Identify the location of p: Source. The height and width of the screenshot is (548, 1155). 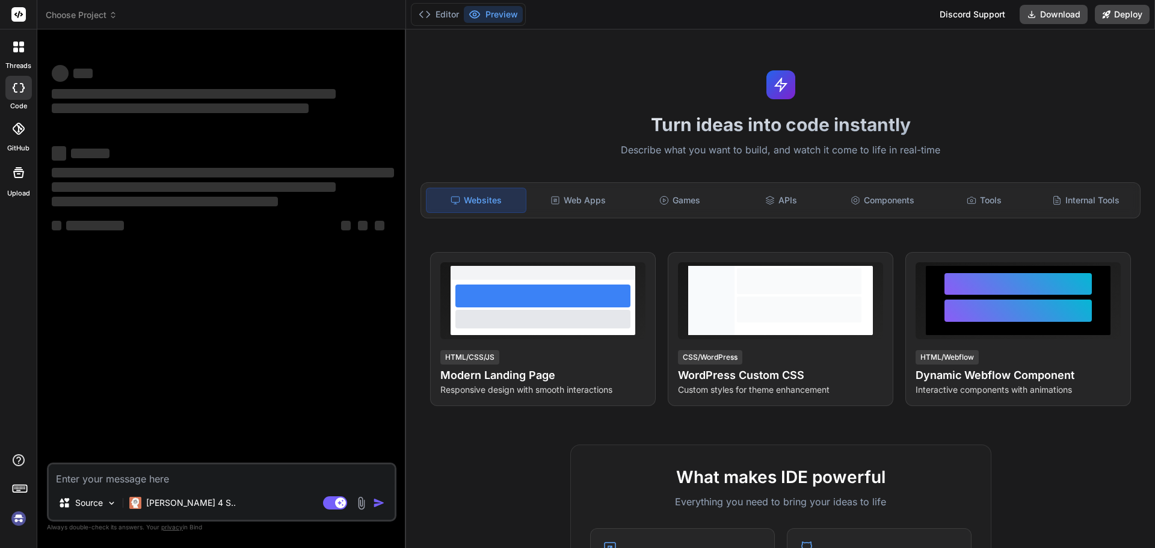
(89, 503).